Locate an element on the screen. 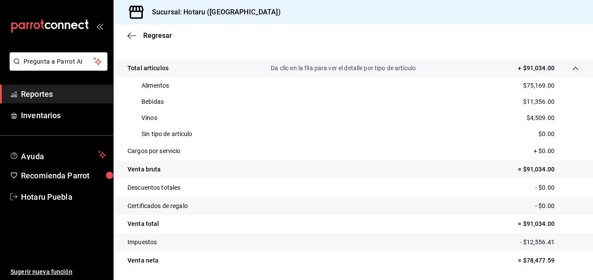 Image resolution: width=593 pixels, height=280 pixels. p: Cargos por servicio is located at coordinates (154, 151).